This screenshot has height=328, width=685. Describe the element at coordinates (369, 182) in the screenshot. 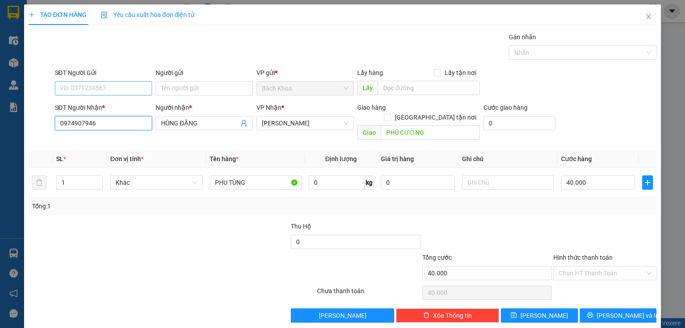

I see `span: kg` at that location.